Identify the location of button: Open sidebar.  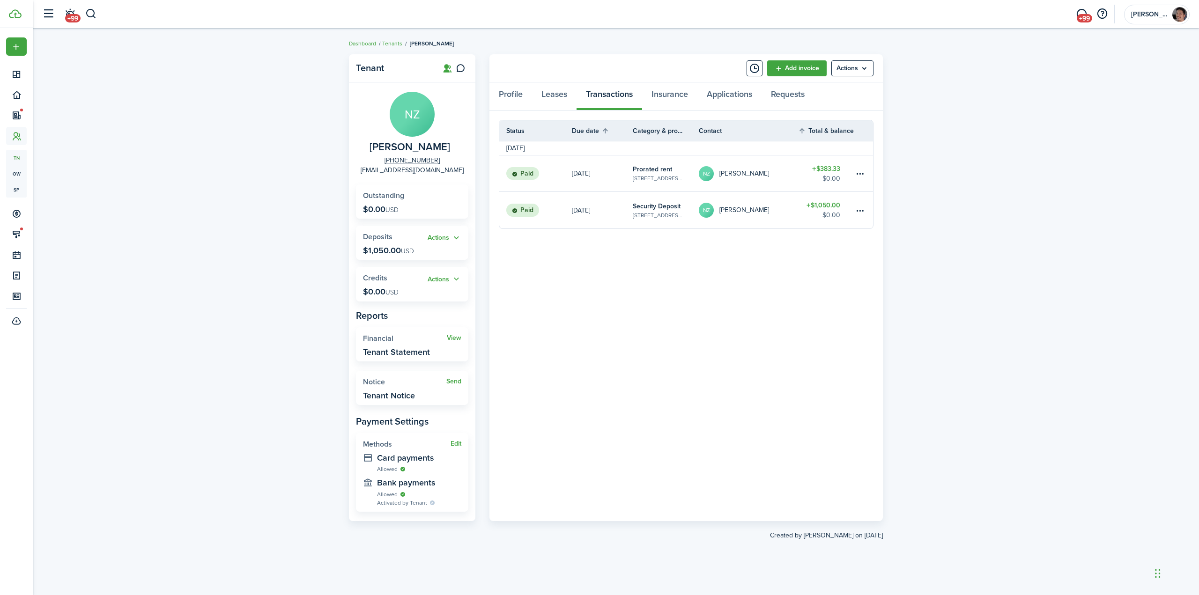
(48, 14).